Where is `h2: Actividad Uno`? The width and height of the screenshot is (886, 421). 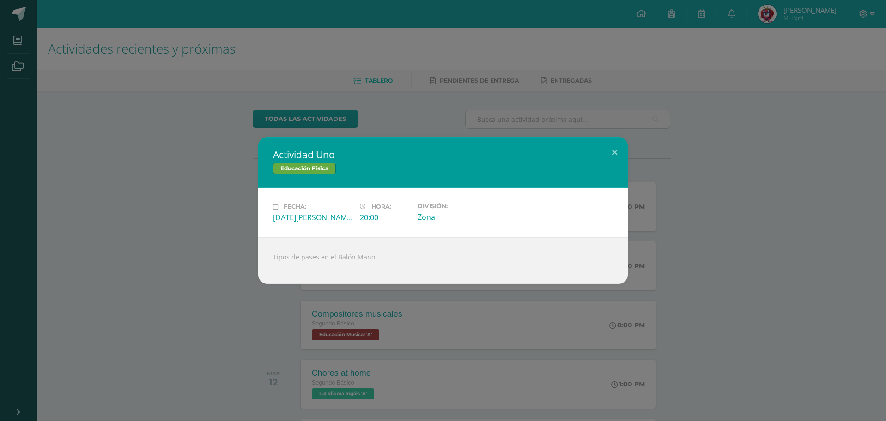 h2: Actividad Uno is located at coordinates (443, 155).